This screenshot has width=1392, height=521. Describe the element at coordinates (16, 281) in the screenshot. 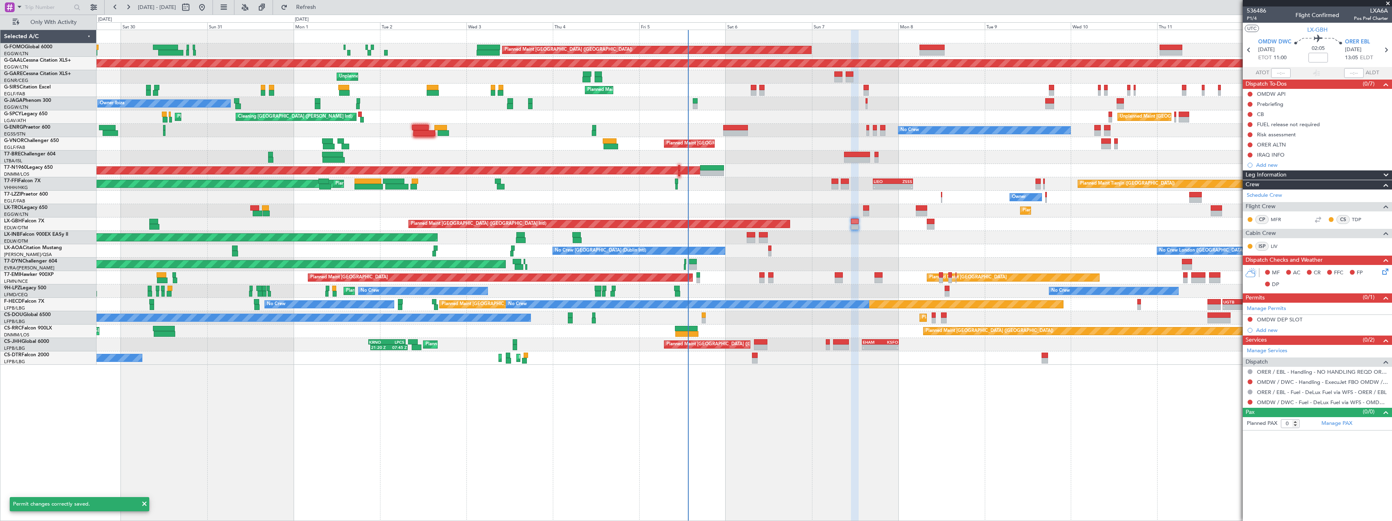

I see `a: LFMN/NCE` at that location.